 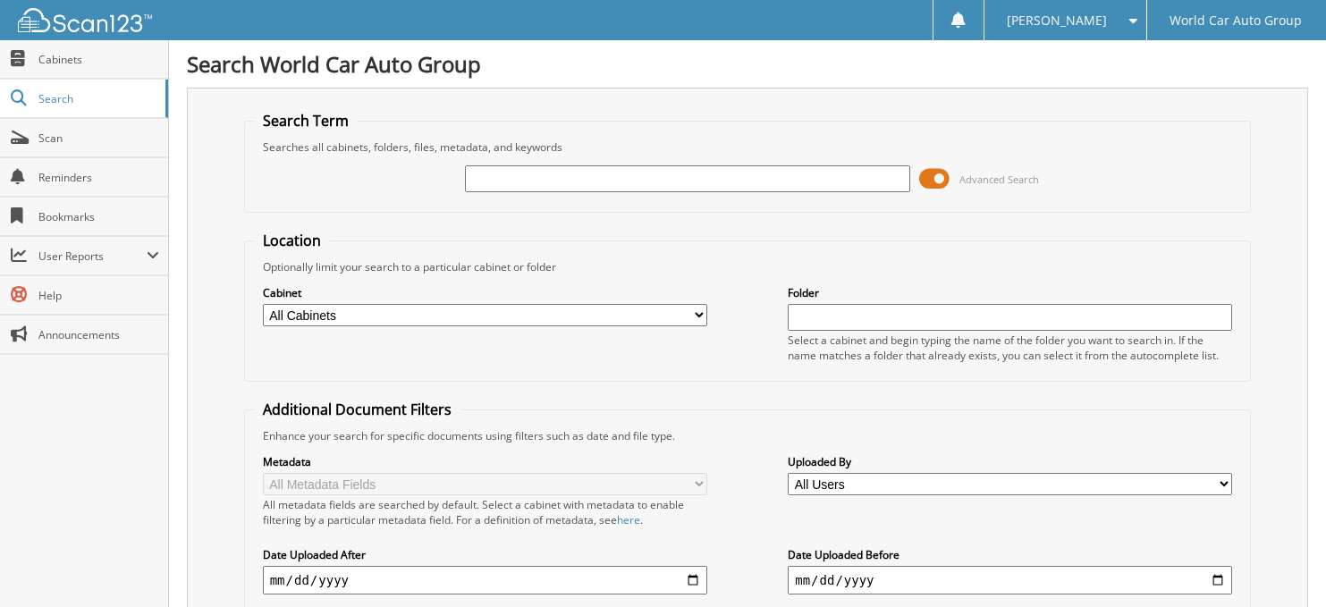 I want to click on input: start, so click(x=485, y=580).